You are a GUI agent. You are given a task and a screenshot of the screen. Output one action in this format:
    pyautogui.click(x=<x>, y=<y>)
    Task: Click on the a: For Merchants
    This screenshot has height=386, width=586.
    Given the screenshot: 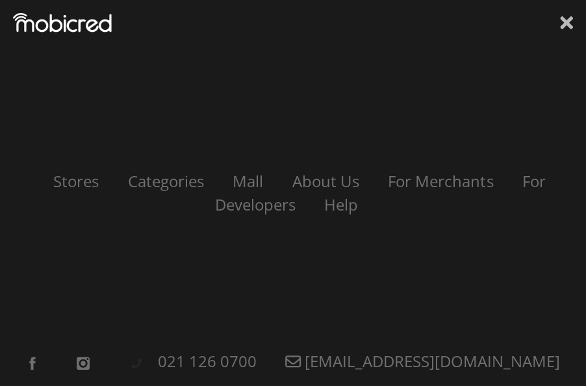 What is the action you would take?
    pyautogui.click(x=441, y=181)
    